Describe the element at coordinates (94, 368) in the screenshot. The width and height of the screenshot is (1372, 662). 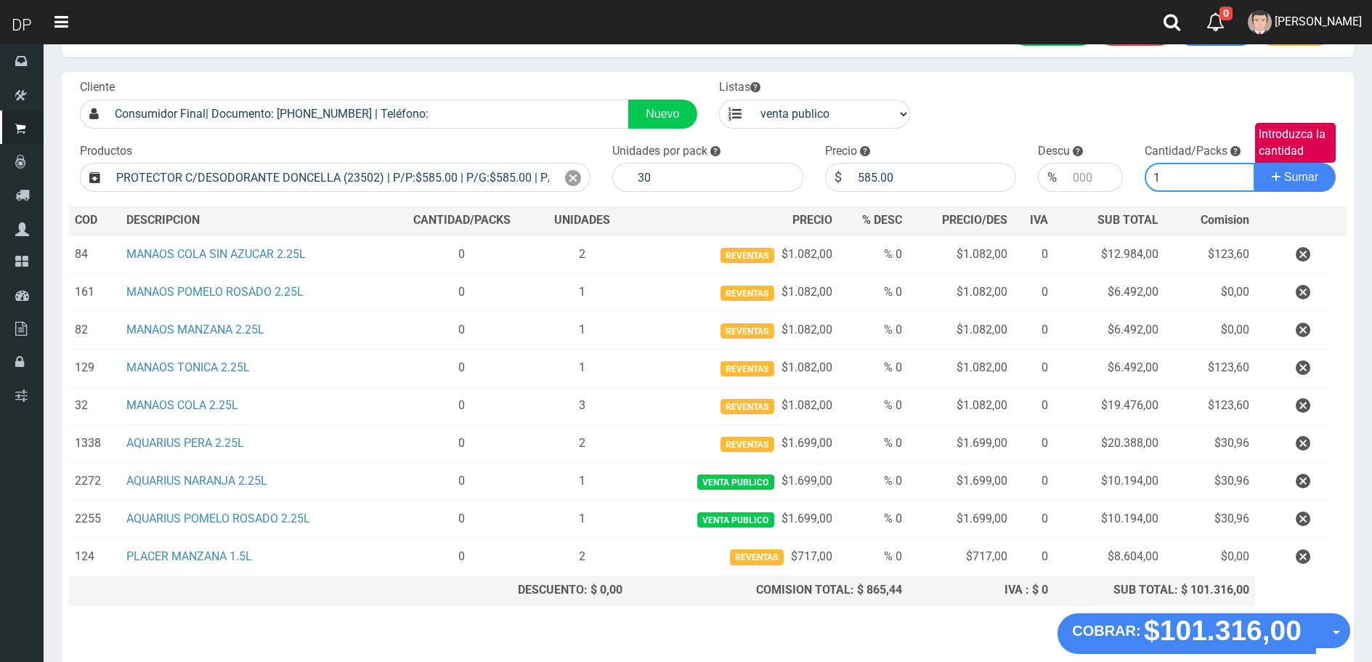
I see `td: 129` at that location.